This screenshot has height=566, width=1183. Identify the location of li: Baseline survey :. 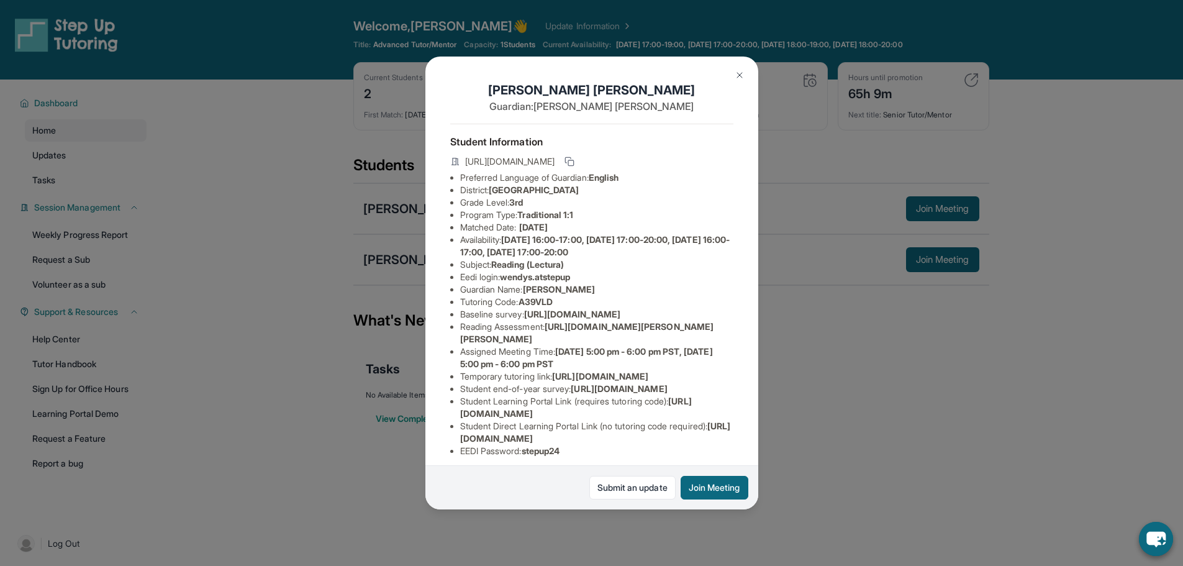
(597, 314).